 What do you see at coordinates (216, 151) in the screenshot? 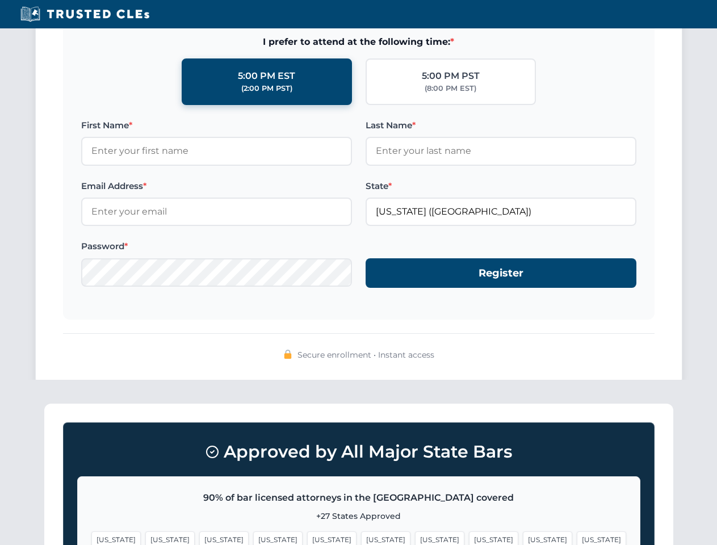
I see `input: Enter your first name` at bounding box center [216, 151].